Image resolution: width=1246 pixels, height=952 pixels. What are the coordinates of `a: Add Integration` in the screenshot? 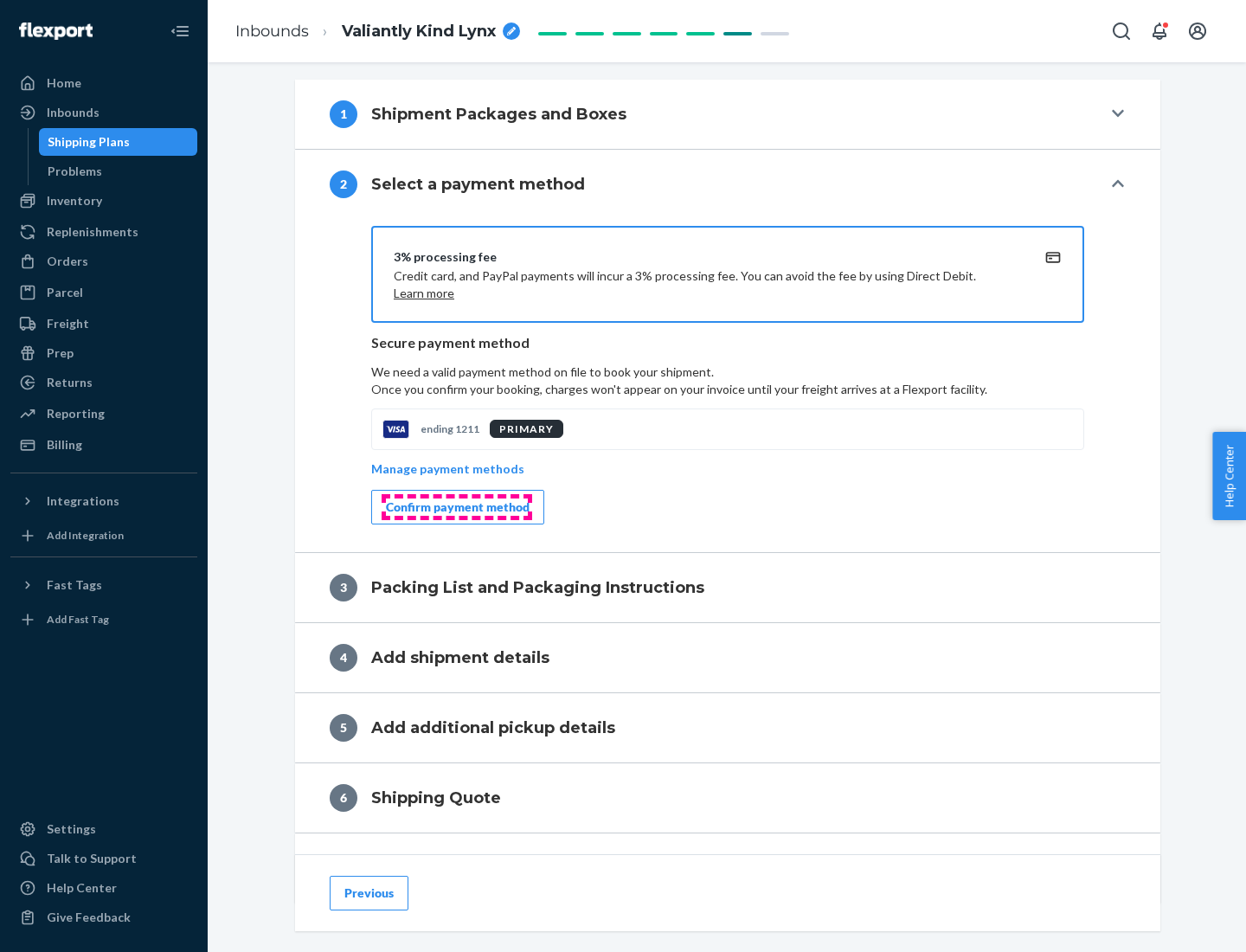 It's located at (104, 536).